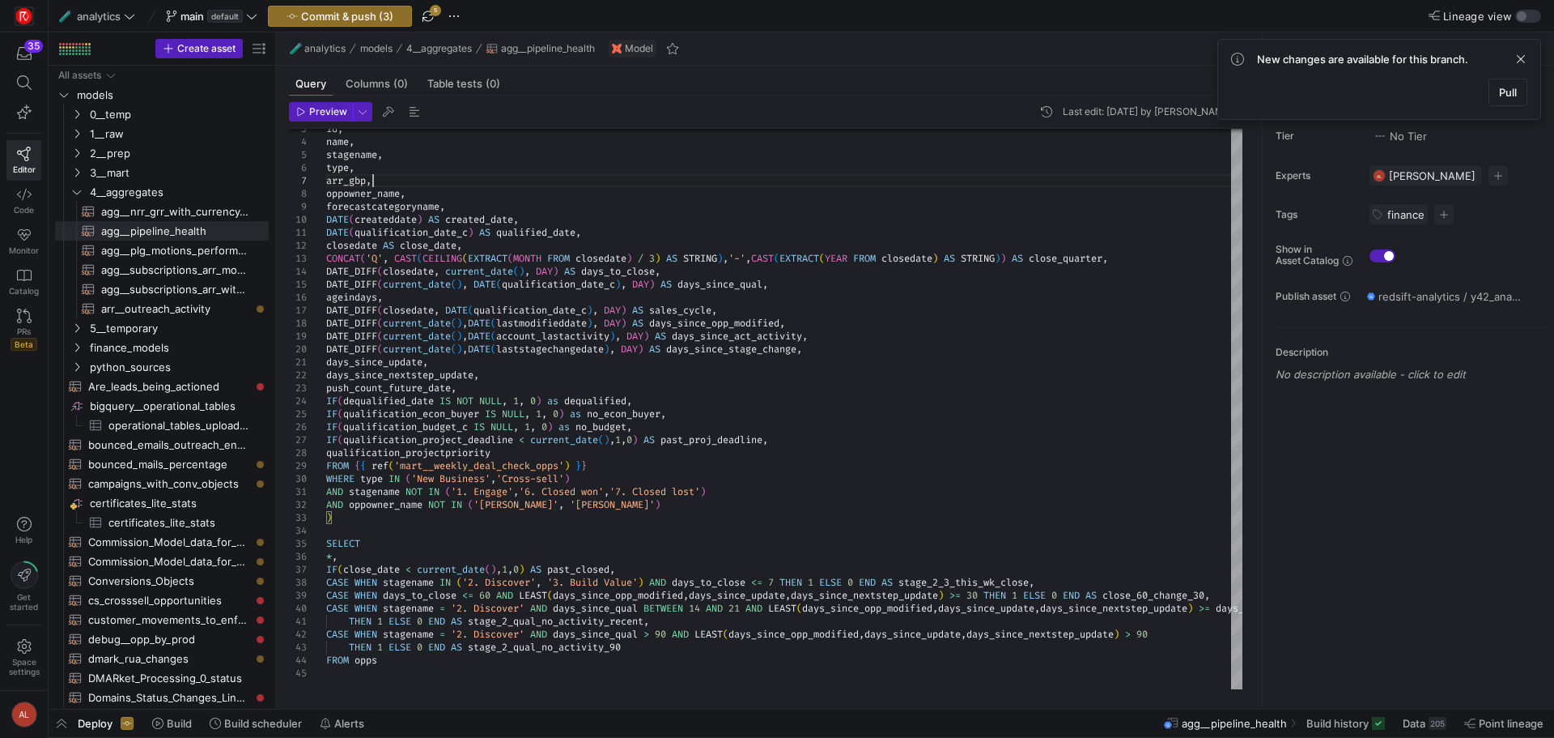  I want to click on a: Commission_Model_data_for_AEs_and_SDRs_aeoutput​​​​​​​​​​, so click(162, 542).